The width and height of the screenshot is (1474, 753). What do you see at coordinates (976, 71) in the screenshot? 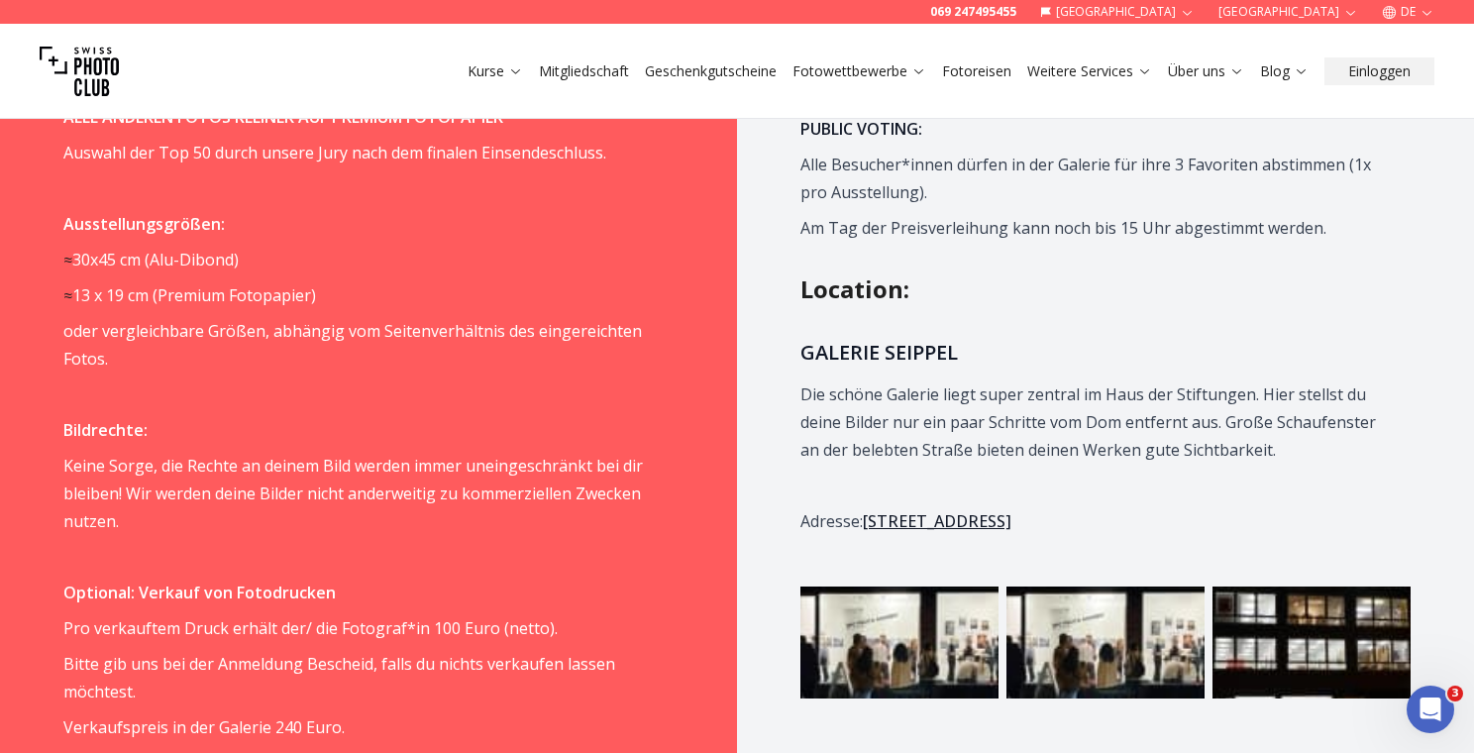
I see `button: Fotoreisen` at bounding box center [976, 71].